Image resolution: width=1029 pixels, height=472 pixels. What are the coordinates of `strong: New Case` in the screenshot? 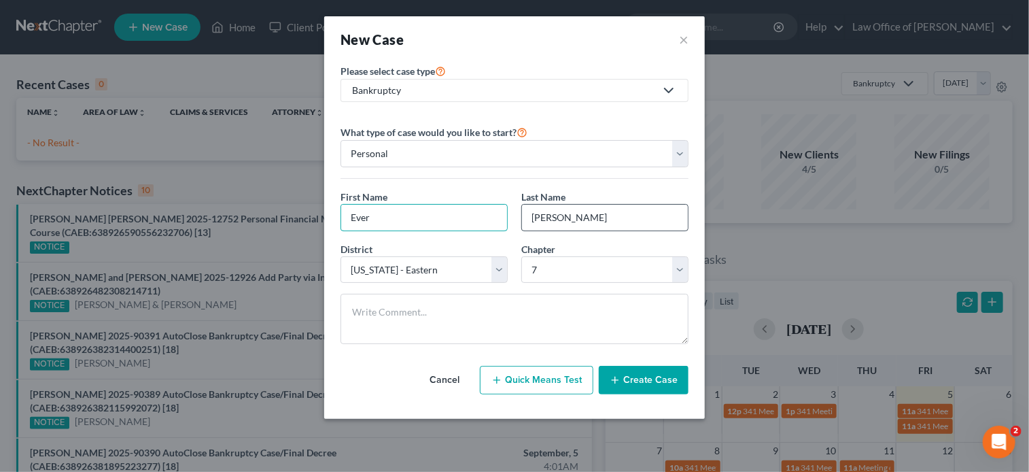 It's located at (372, 39).